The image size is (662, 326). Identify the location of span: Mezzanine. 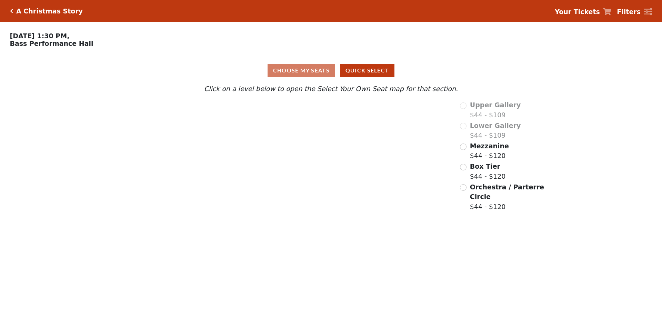
(489, 146).